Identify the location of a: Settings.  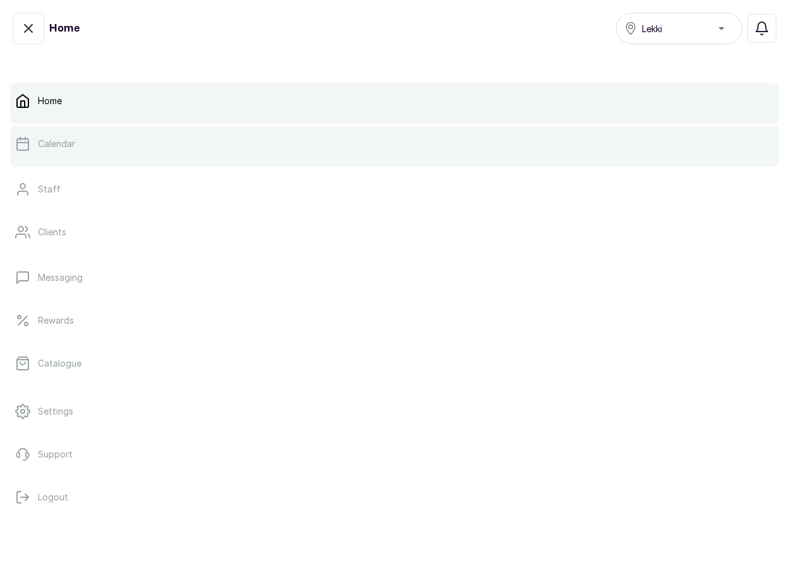
(394, 411).